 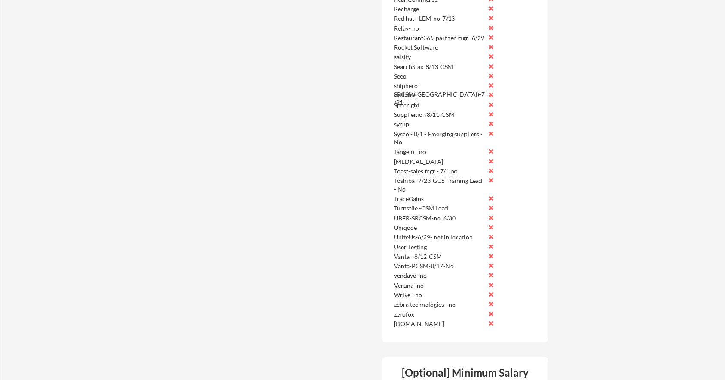 I want to click on div: Supplier.io-/8/11-CSM, so click(x=439, y=115).